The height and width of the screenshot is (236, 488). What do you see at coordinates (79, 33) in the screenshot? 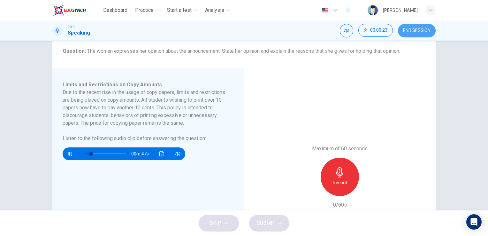
I see `h1: Speaking` at bounding box center [79, 33].